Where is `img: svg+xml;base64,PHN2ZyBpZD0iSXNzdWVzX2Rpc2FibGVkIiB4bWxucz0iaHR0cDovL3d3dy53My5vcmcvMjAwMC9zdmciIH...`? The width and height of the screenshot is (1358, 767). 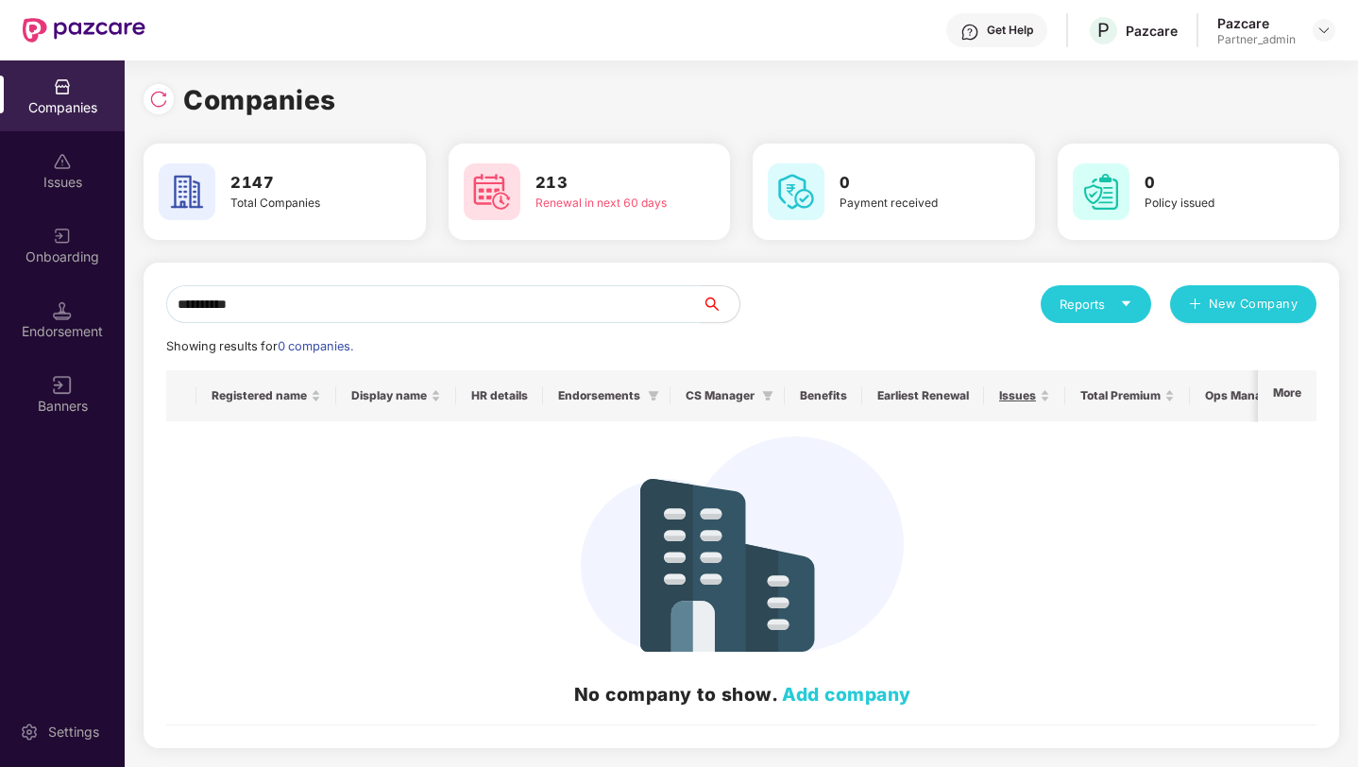 img: svg+xml;base64,PHN2ZyBpZD0iSXNzdWVzX2Rpc2FibGVkIiB4bWxucz0iaHR0cDovL3d3dy53My5vcmcvMjAwMC9zdmciIH... is located at coordinates (62, 161).